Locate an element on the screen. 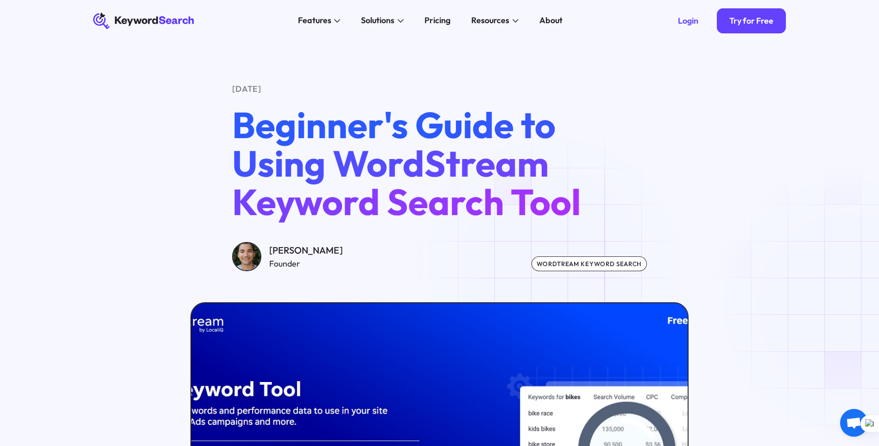  a: About is located at coordinates (550, 21).